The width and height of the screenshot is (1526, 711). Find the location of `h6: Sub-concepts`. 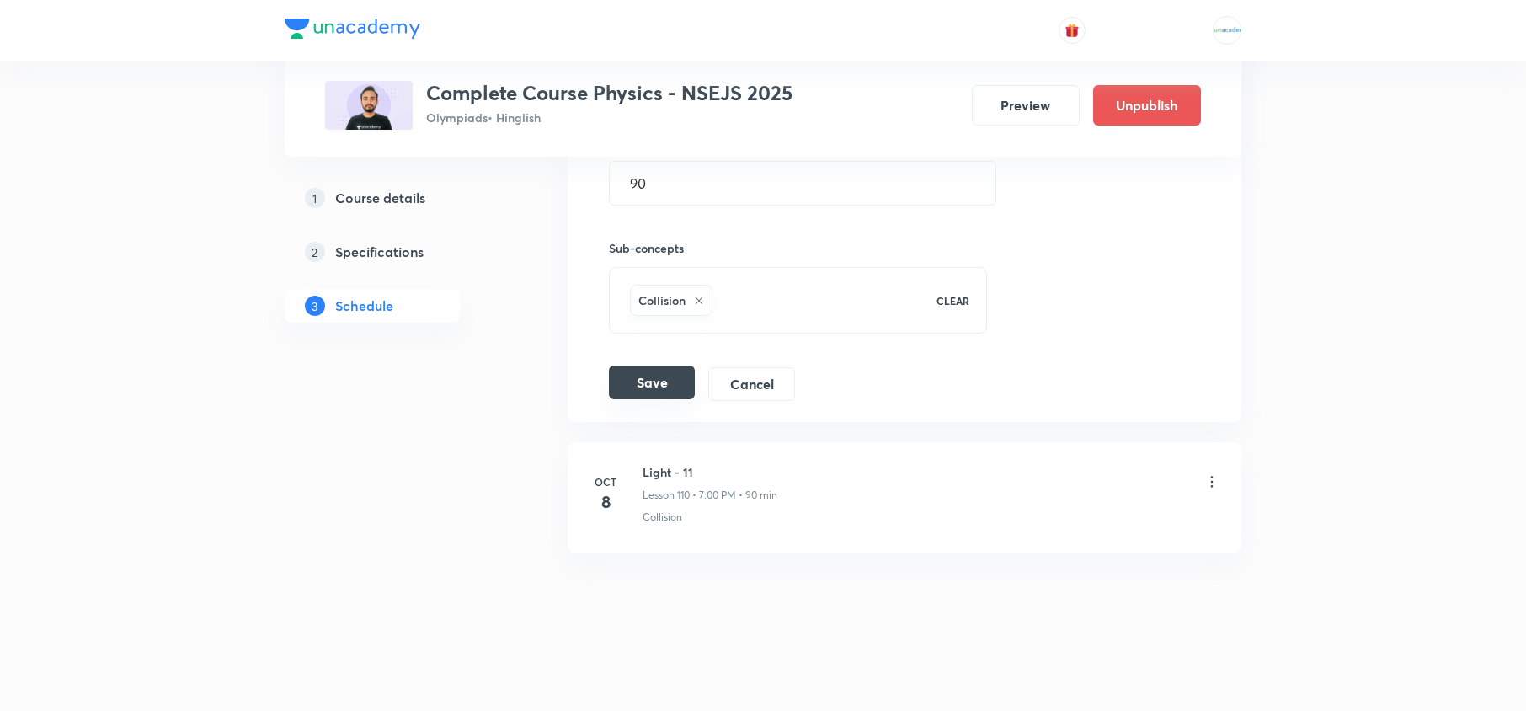

h6: Sub-concepts is located at coordinates (798, 248).